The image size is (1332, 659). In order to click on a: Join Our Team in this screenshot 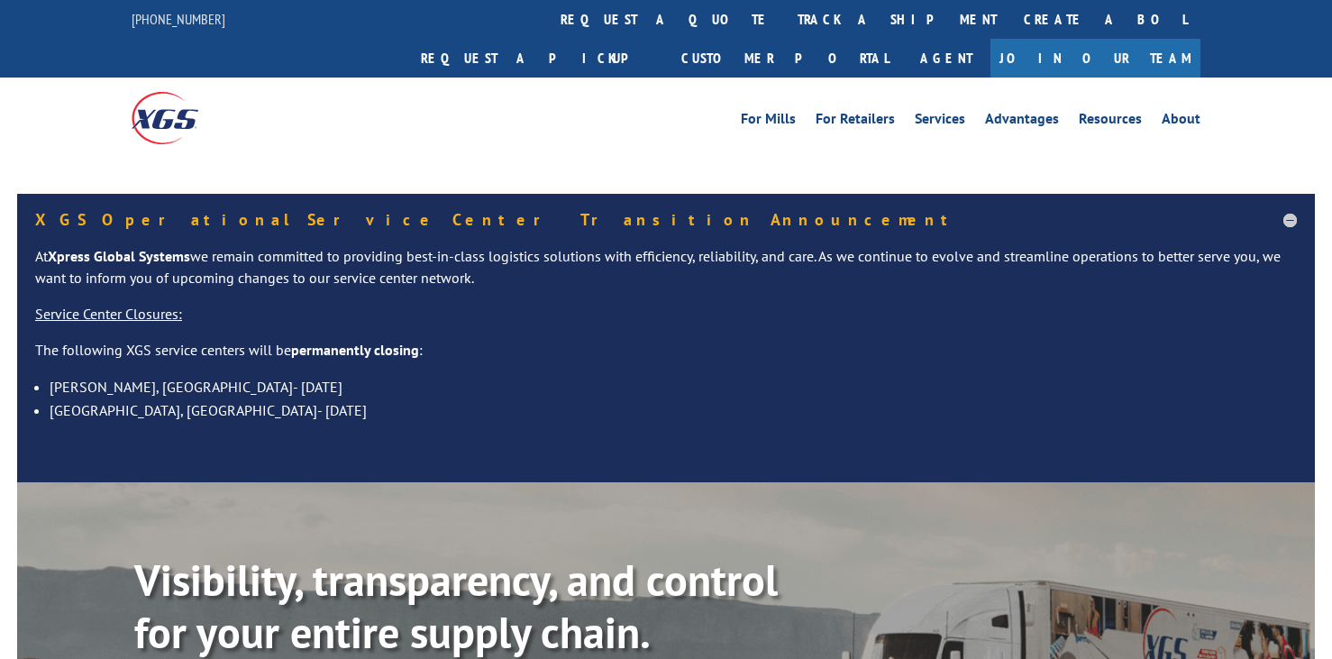, I will do `click(1095, 58)`.